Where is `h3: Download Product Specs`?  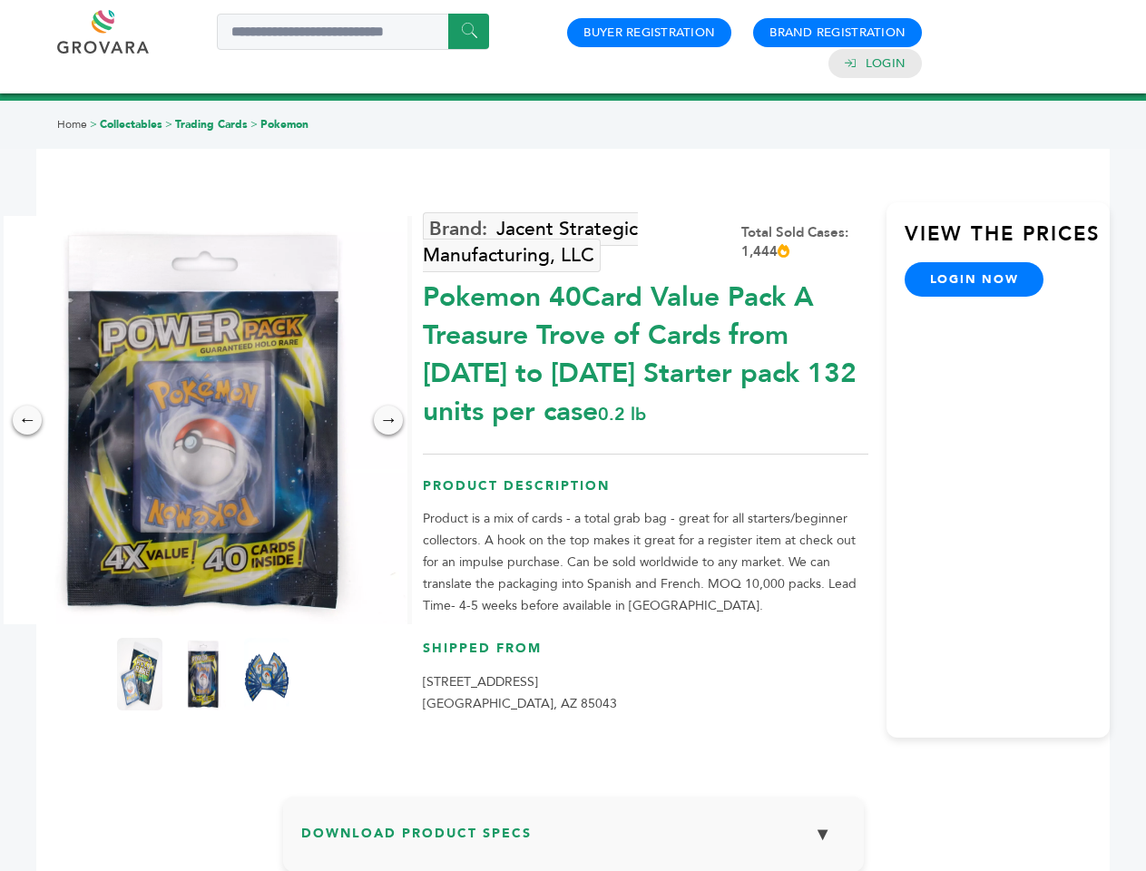
h3: Download Product Specs is located at coordinates (573, 841).